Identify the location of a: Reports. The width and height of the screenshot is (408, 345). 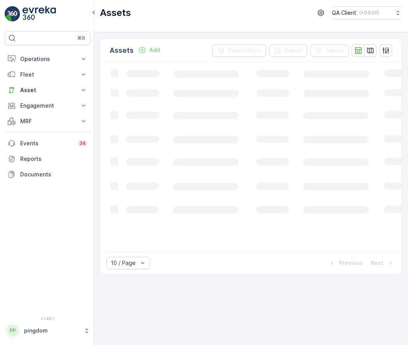
(47, 159).